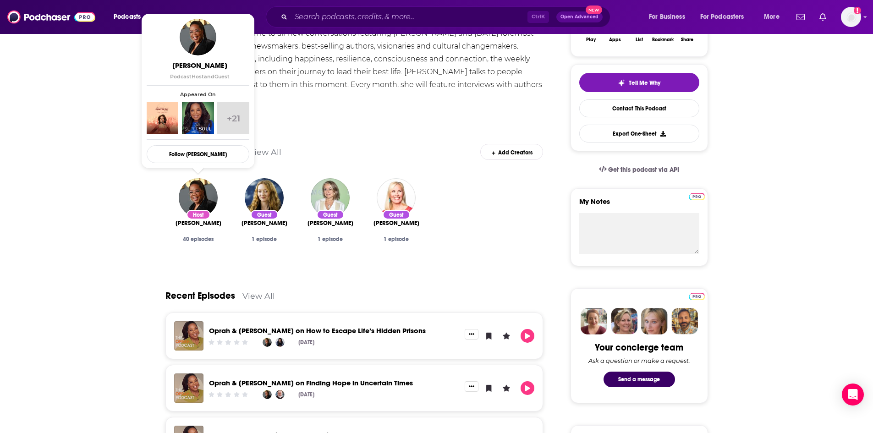 The width and height of the screenshot is (873, 433). What do you see at coordinates (594, 321) in the screenshot?
I see `img: Sydney Profile` at bounding box center [594, 321].